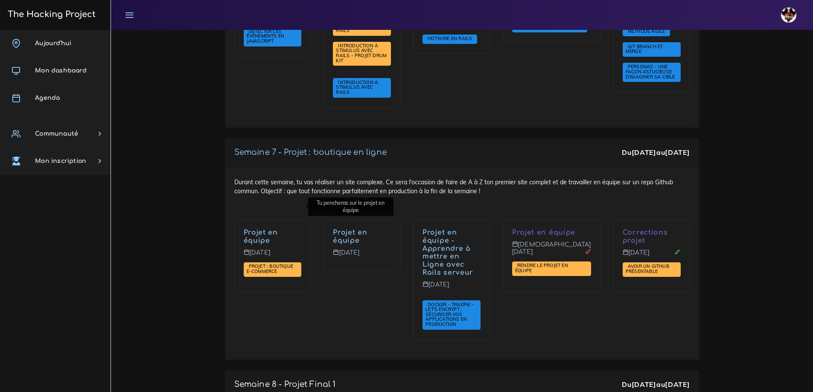 Image resolution: width=813 pixels, height=392 pixels. Describe the element at coordinates (551, 232) in the screenshot. I see `p: Projet en équipe` at that location.